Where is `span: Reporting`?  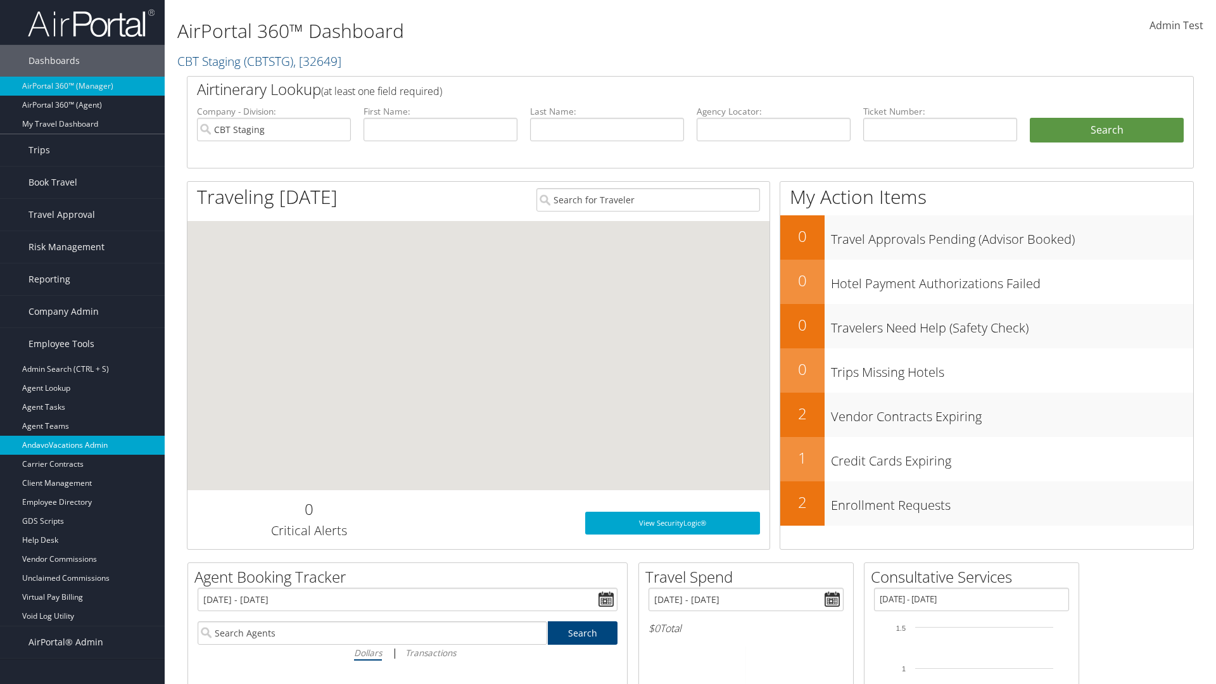 span: Reporting is located at coordinates (49, 279).